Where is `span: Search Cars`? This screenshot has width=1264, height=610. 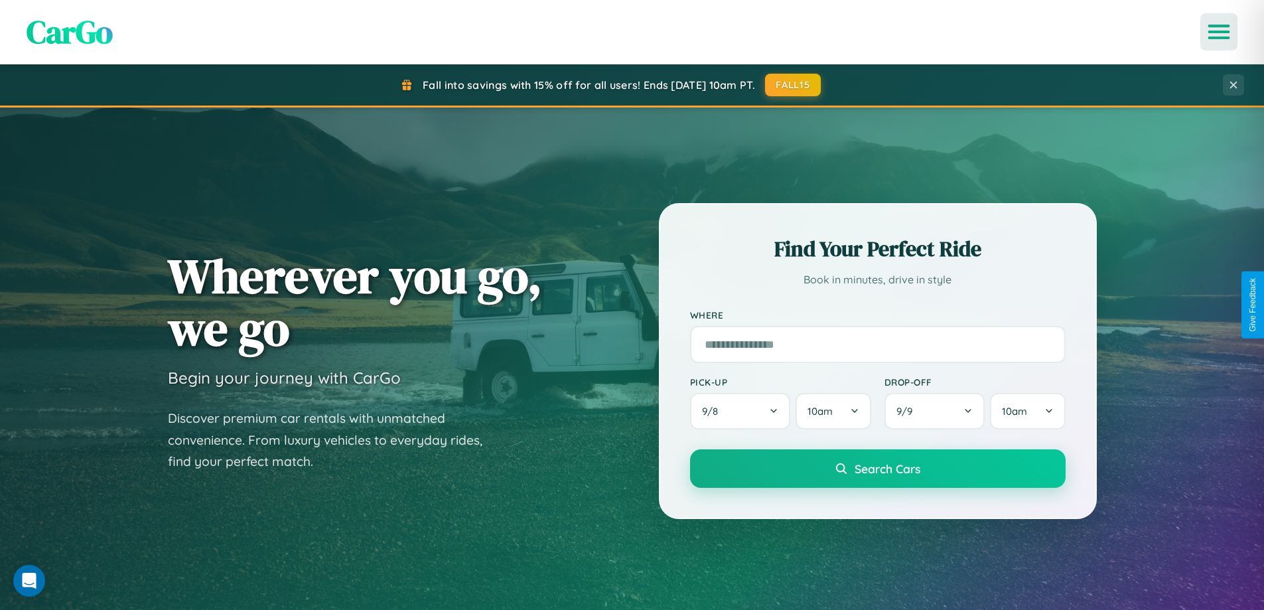 span: Search Cars is located at coordinates (887, 469).